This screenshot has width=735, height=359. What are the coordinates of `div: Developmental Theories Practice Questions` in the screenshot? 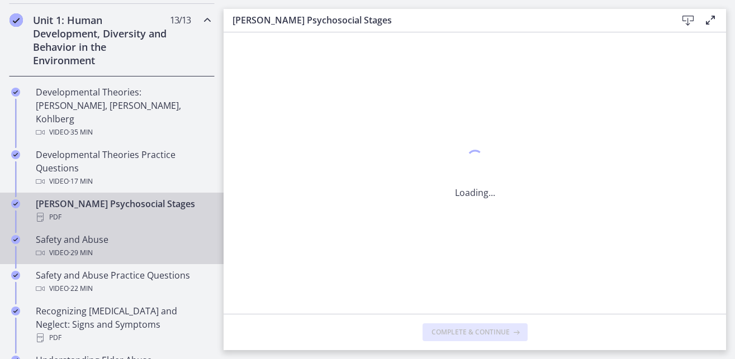 It's located at (123, 168).